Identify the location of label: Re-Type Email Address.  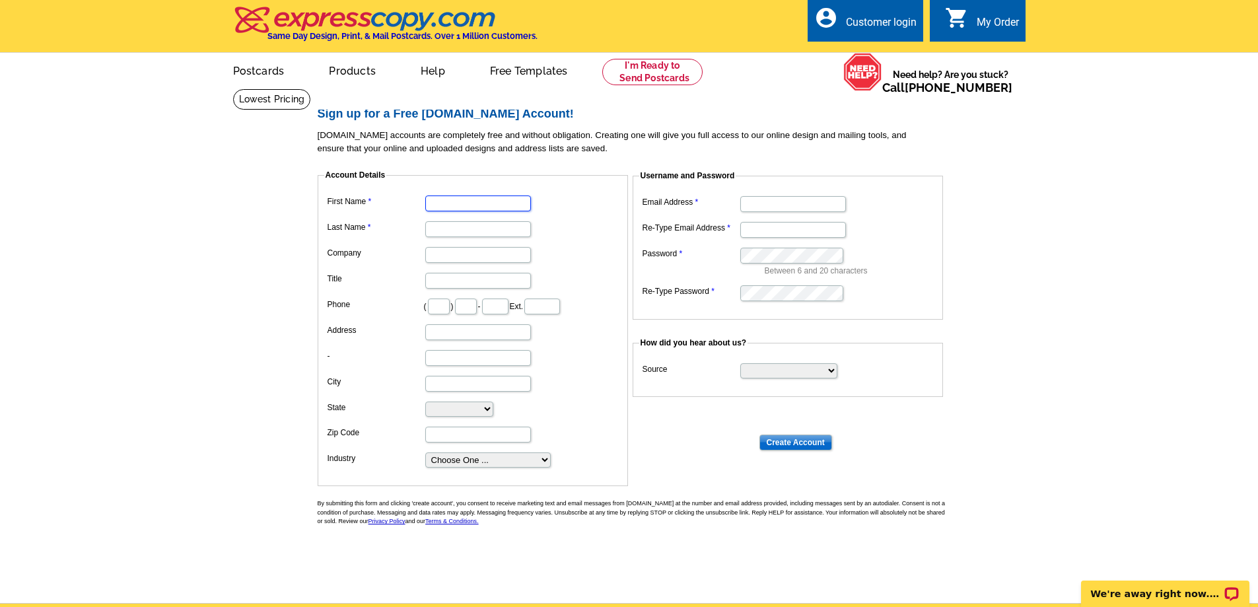
(691, 228).